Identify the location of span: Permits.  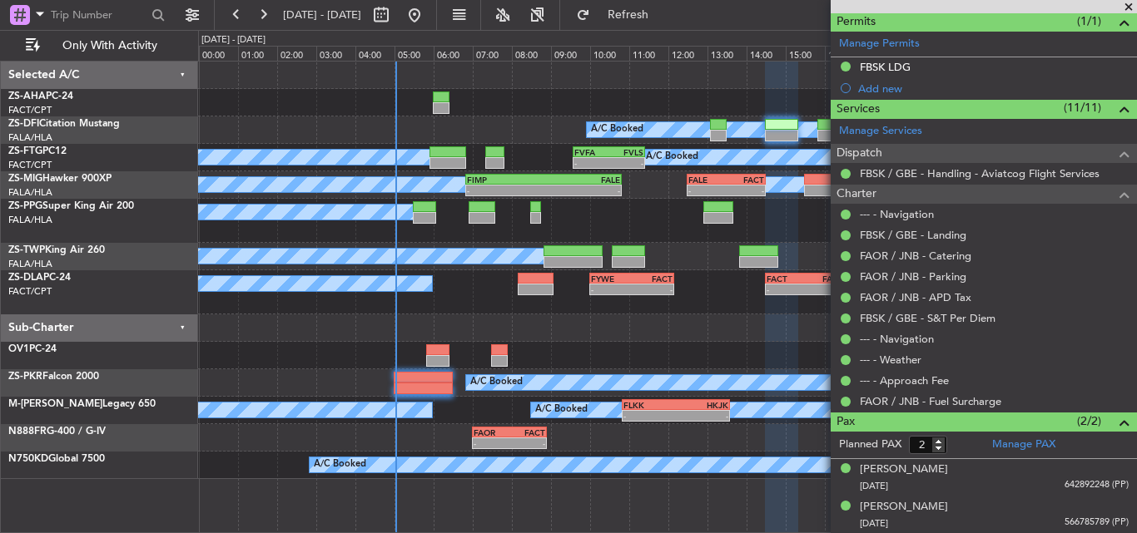
(855, 22).